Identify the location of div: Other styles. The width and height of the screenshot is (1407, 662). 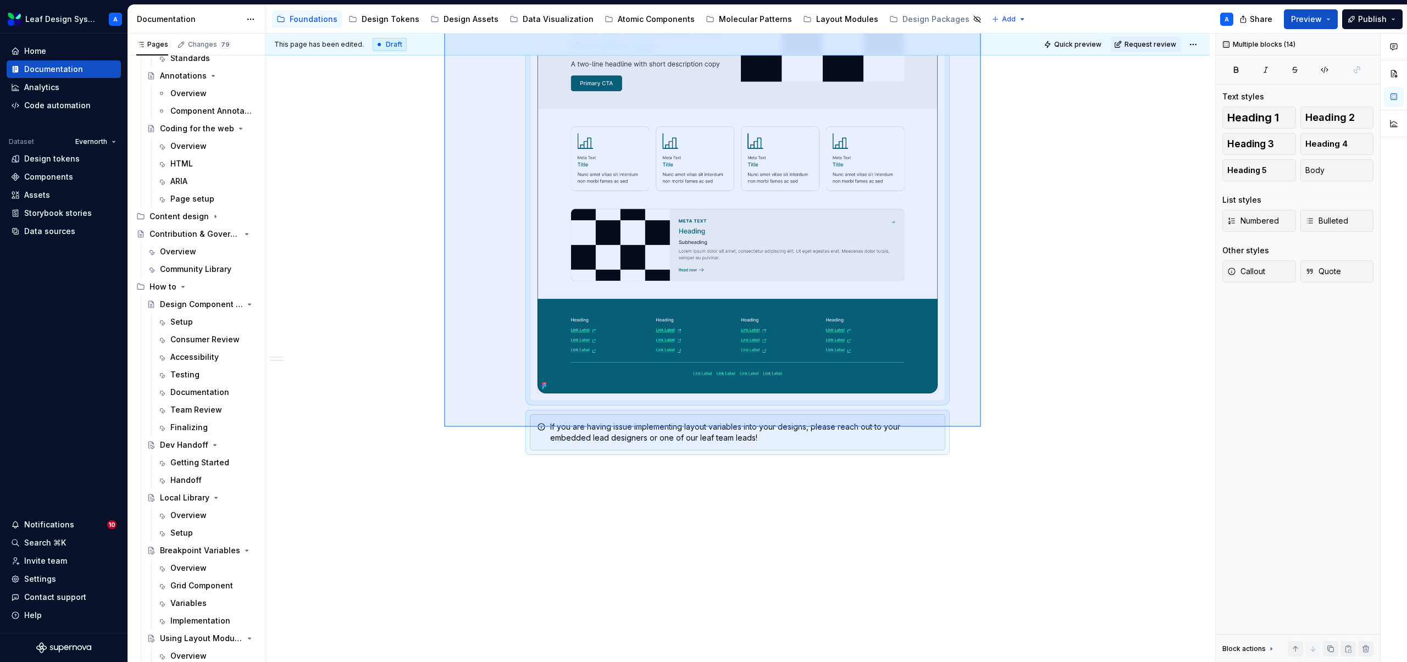
(1245, 251).